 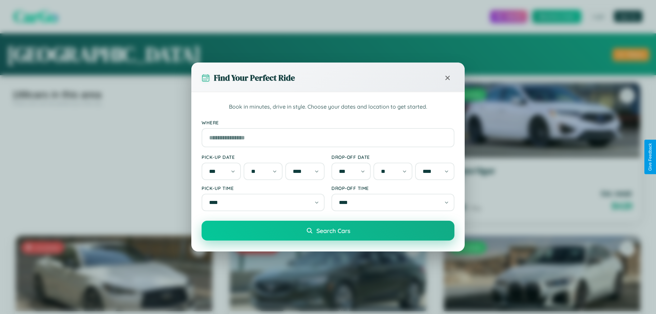 I want to click on label: Pick-up Date, so click(x=263, y=157).